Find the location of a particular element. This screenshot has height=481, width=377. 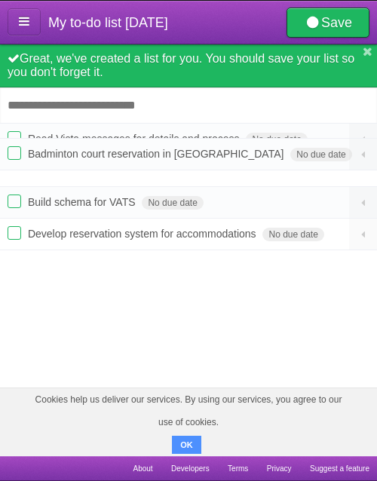

span: Cookies help us deliver our services. By using our services, you agree to our use of cookies. is located at coordinates (189, 411).